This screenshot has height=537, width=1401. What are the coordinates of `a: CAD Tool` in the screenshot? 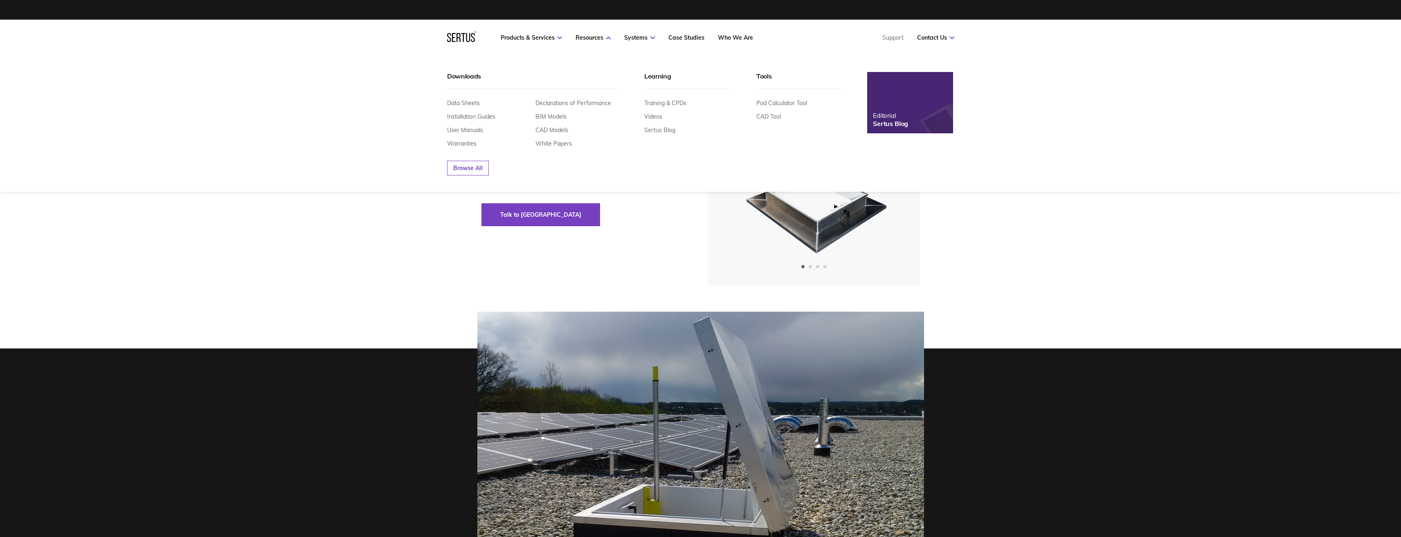 It's located at (768, 117).